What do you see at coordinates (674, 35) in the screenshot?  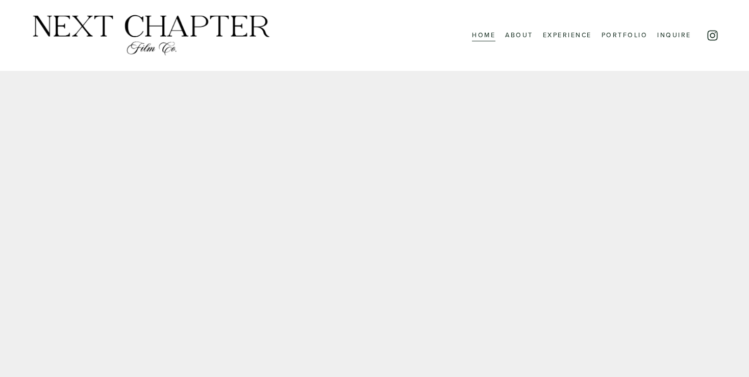 I see `a: Inquire` at bounding box center [674, 35].